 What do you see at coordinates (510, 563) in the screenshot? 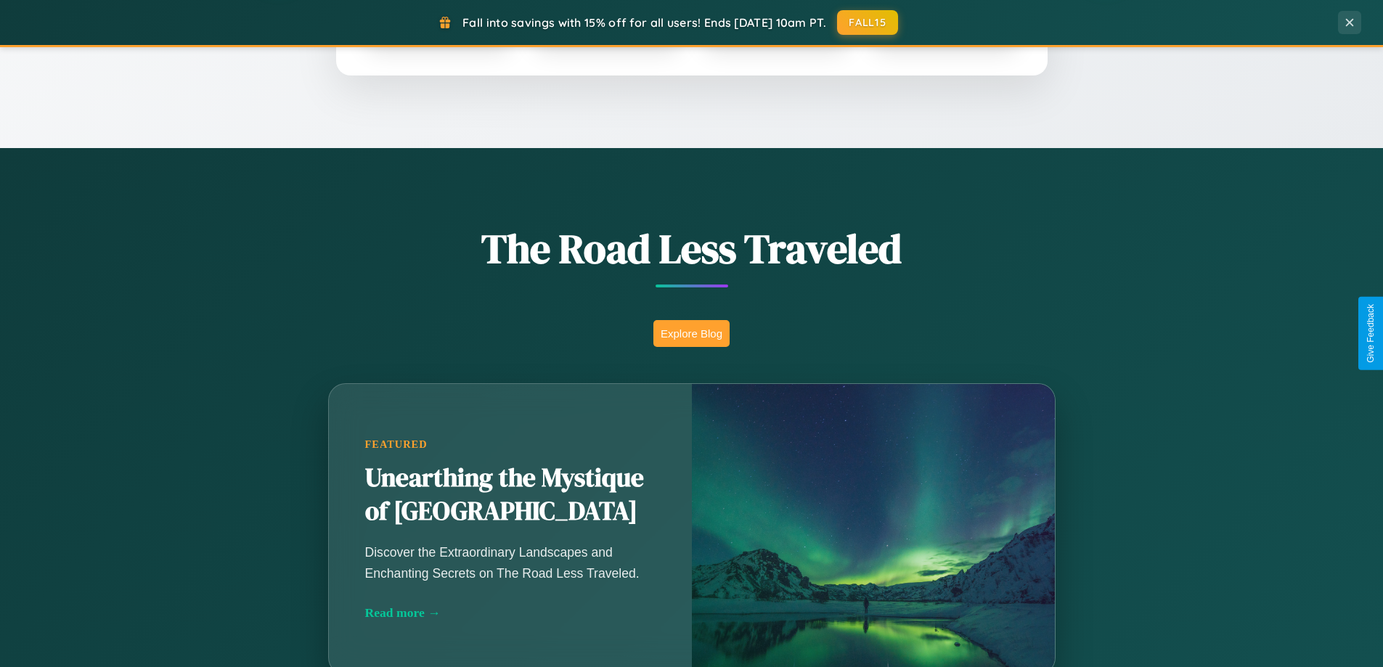
I see `p: Discover the Extraordinary Landscapes and Enchanting Secrets on The Road Less Traveled.` at bounding box center [510, 563].